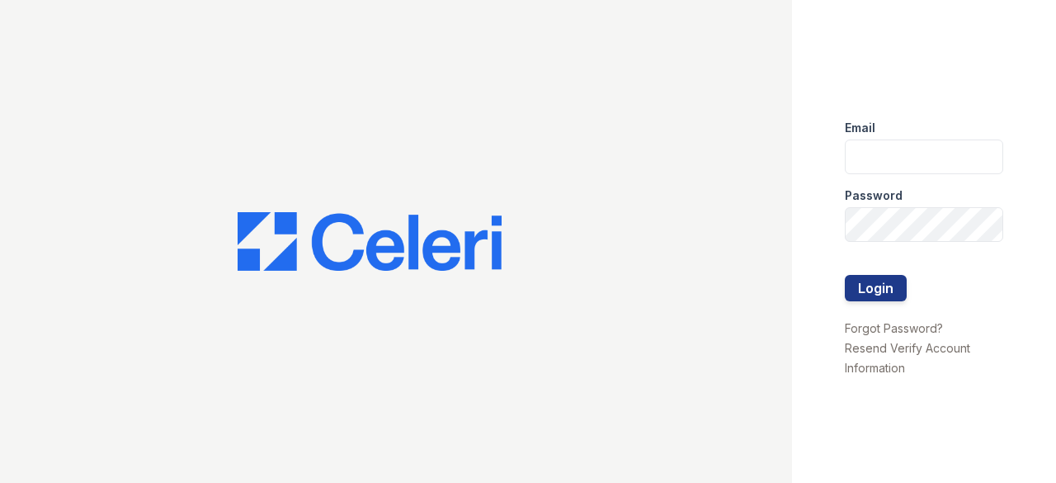  I want to click on label: Password, so click(874, 196).